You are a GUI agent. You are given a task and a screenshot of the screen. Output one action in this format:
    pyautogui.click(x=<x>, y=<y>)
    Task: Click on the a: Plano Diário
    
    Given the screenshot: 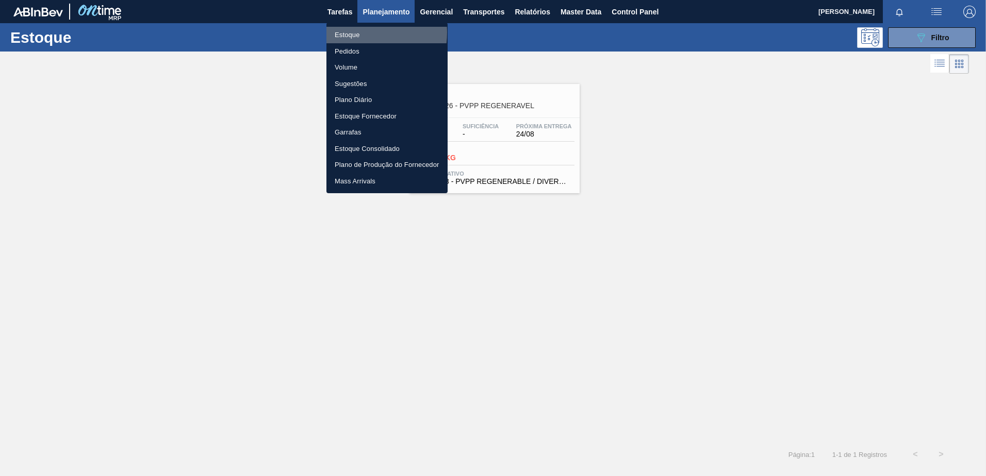 What is the action you would take?
    pyautogui.click(x=387, y=100)
    